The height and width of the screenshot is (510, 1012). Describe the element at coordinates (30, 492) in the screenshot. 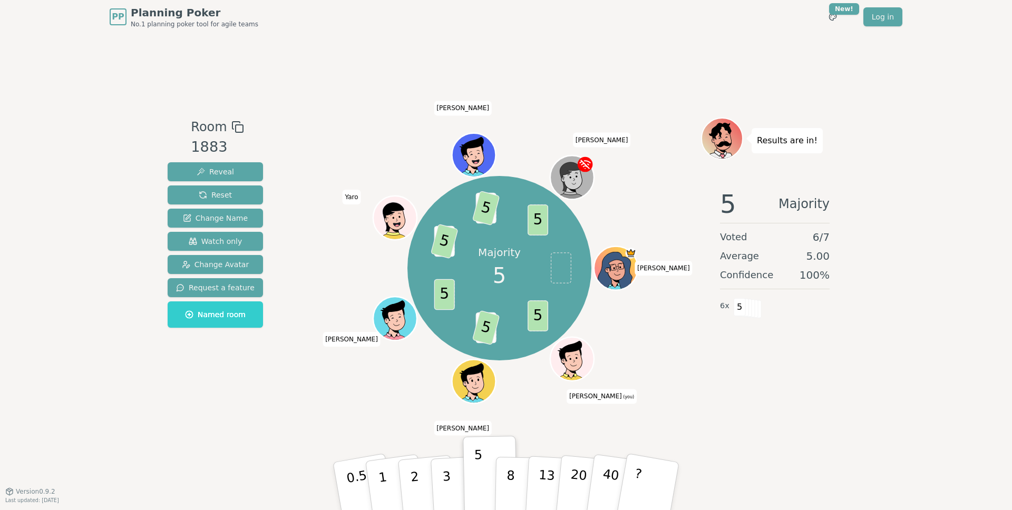

I see `button: Version0.9.2` at that location.